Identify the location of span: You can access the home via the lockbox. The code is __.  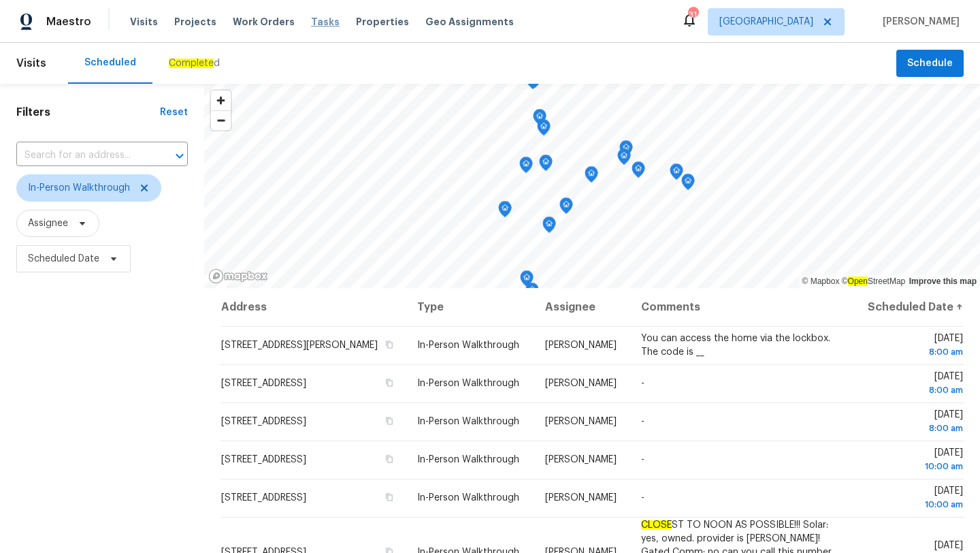
(736, 345).